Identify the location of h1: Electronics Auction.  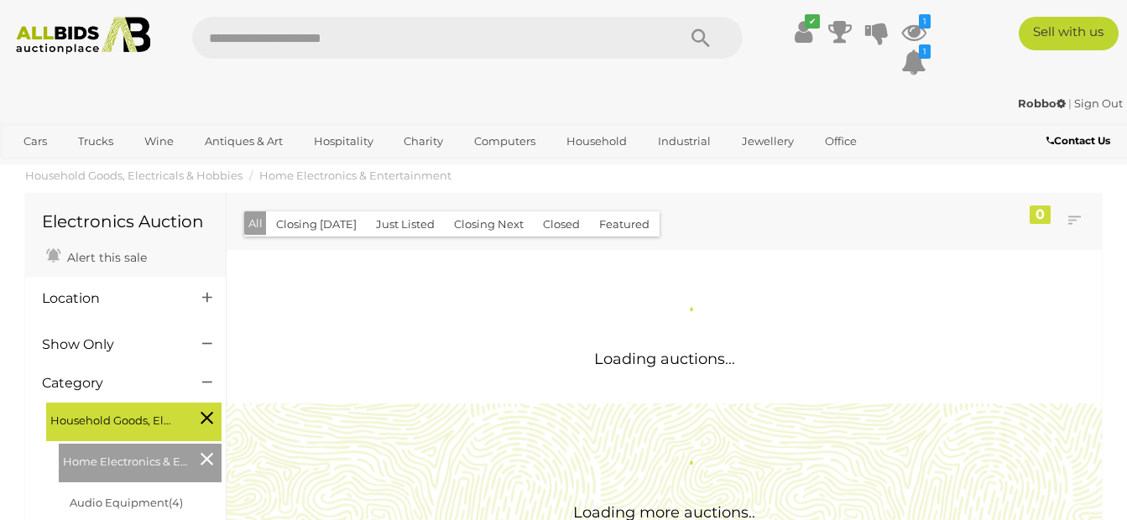
(125, 222).